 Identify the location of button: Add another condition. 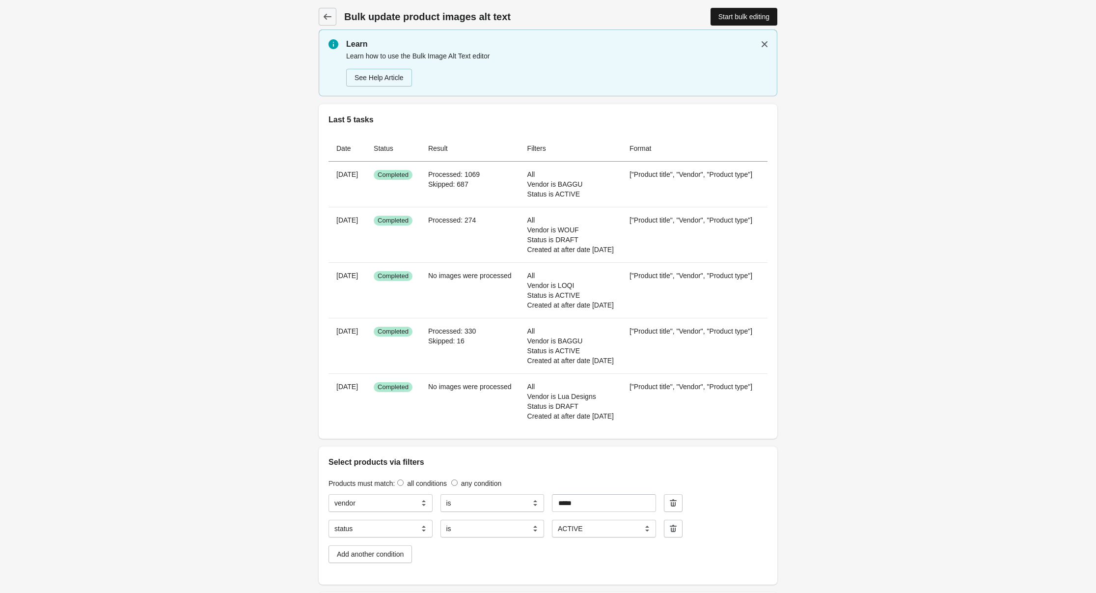
(370, 554).